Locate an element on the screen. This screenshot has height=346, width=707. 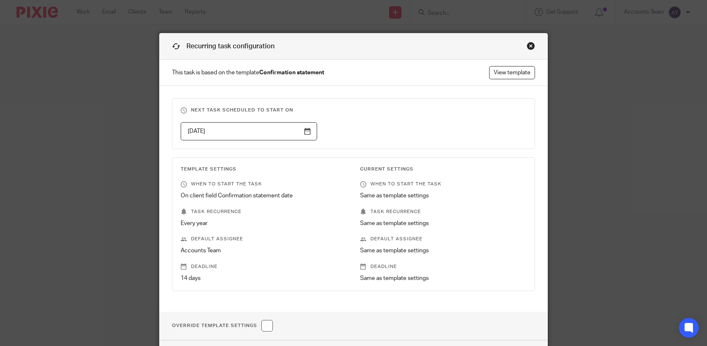
p: On client field Confirmation statement date is located at coordinates (264, 196).